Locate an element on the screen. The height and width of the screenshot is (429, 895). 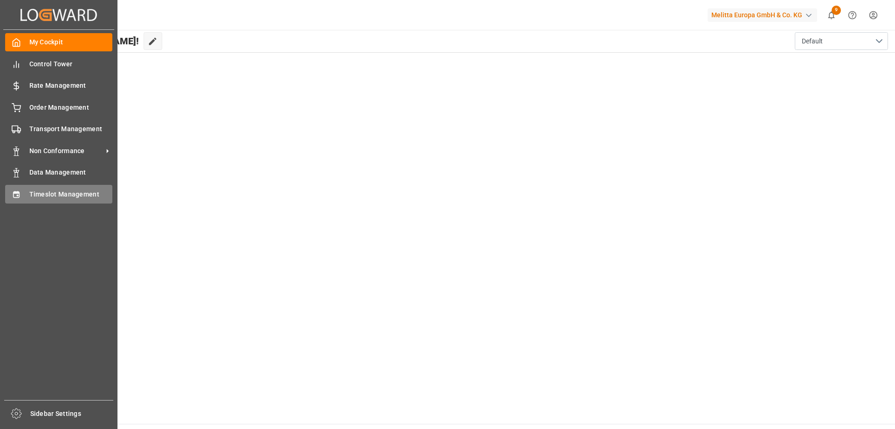
span: Sidebar Settings is located at coordinates (72, 413).